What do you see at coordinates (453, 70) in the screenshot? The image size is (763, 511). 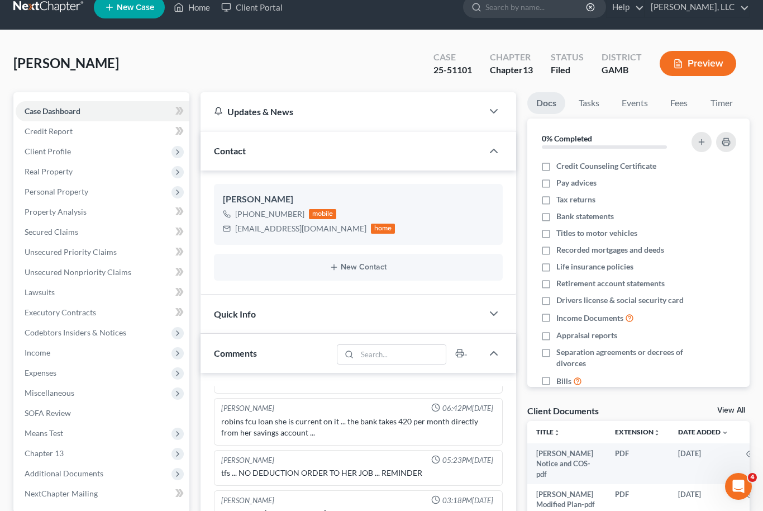 I see `div: 25-51101` at bounding box center [453, 70].